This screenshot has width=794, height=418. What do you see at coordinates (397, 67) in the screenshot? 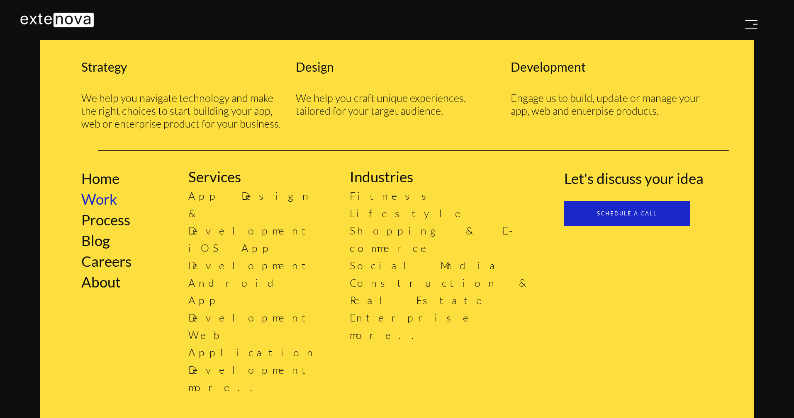
I see `div: Design` at bounding box center [397, 67].